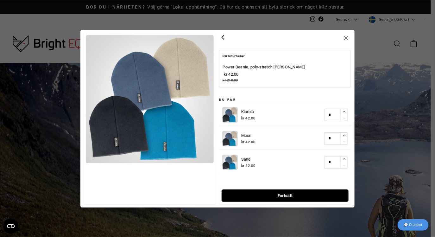 This screenshot has width=435, height=237. Describe the element at coordinates (413, 225) in the screenshot. I see `div: 💬 Chattbot` at that location.